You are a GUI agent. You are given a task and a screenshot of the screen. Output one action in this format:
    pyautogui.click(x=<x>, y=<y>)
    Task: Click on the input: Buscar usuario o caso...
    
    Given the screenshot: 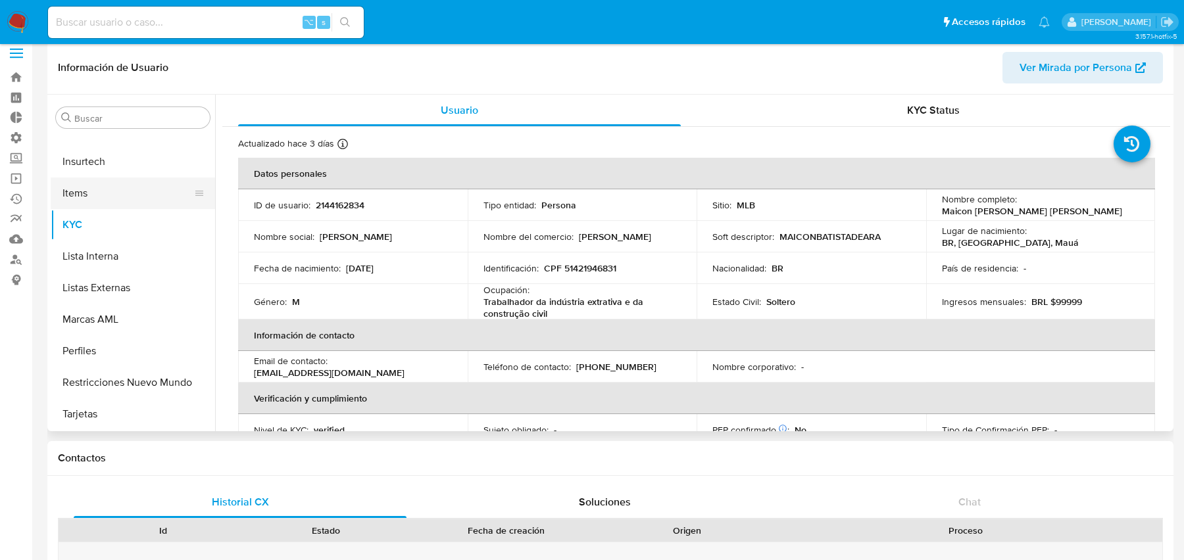 What is the action you would take?
    pyautogui.click(x=206, y=22)
    